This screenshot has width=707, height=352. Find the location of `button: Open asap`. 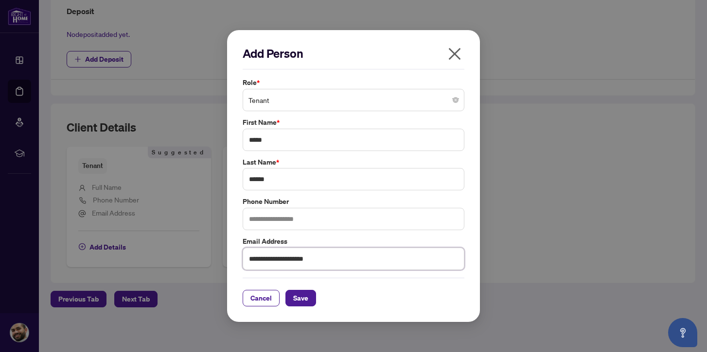

button: Open asap is located at coordinates (682, 333).